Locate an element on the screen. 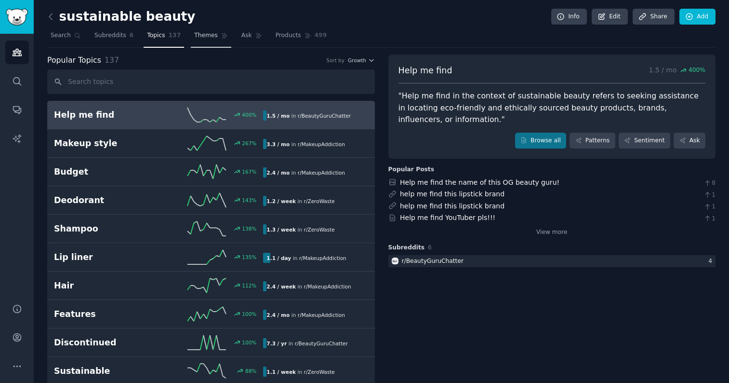 Image resolution: width=729 pixels, height=383 pixels. a: Share is located at coordinates (654, 17).